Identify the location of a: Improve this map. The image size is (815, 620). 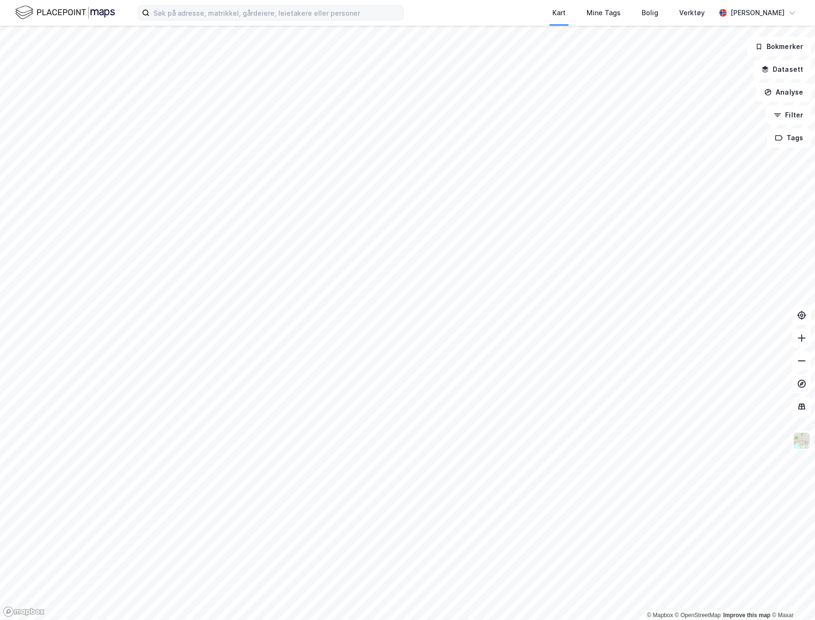
(747, 615).